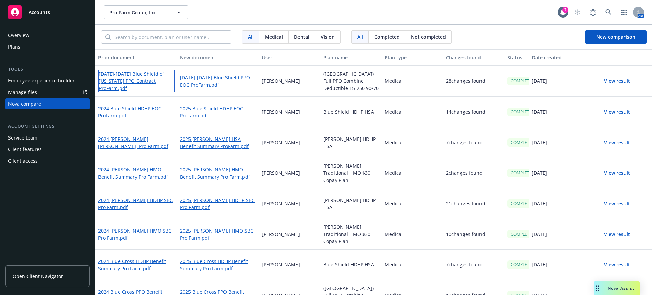  What do you see at coordinates (517, 57) in the screenshot?
I see `button: Status` at bounding box center [517, 57].